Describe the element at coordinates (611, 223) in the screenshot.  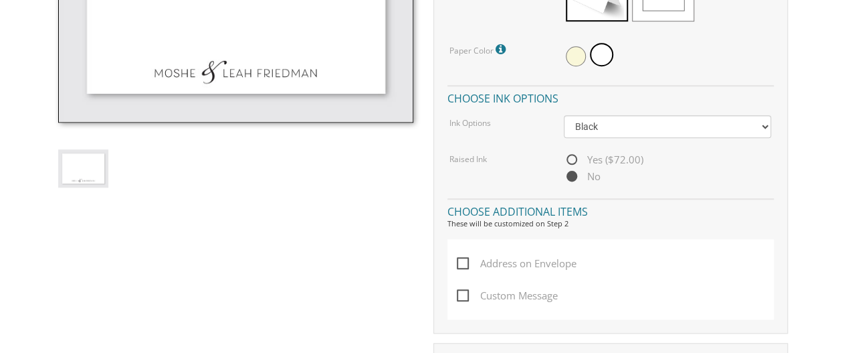
I see `div: These will be customized on Step 2` at that location.